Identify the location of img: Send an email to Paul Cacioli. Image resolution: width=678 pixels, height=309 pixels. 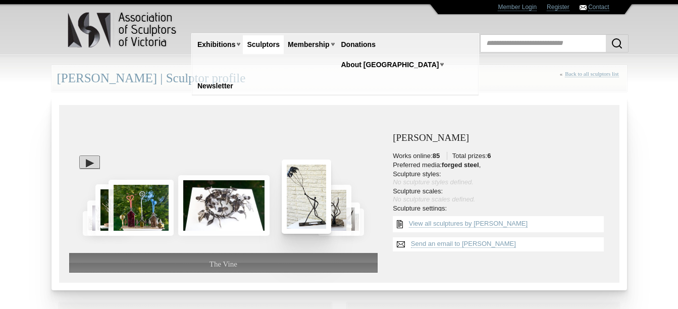
(401, 244).